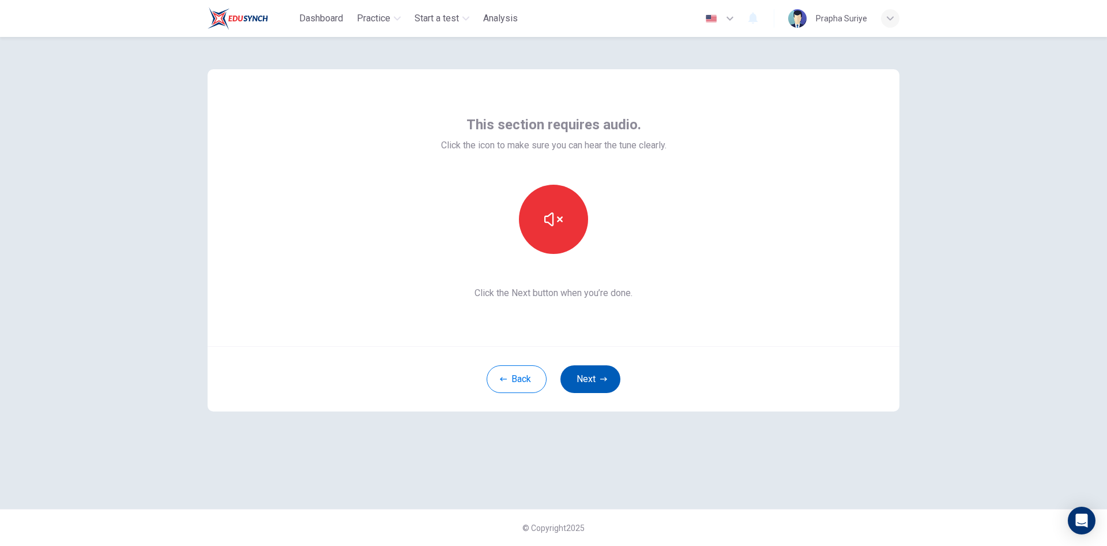 The height and width of the screenshot is (546, 1107). I want to click on span: Dashboard, so click(321, 18).